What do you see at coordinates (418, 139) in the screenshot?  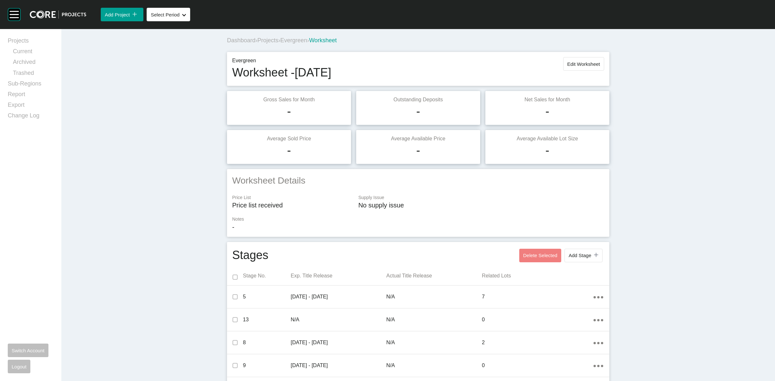 I see `p: Average Available Price` at bounding box center [418, 139].